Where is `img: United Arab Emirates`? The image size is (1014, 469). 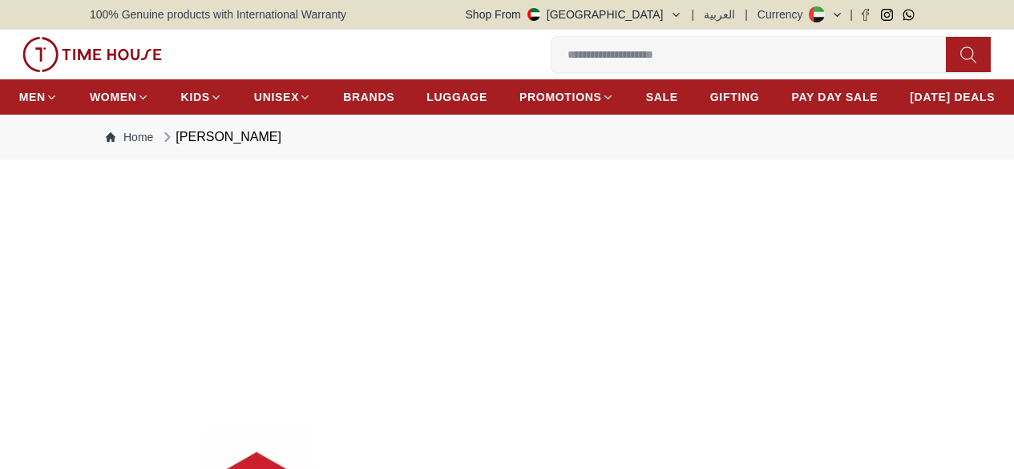 img: United Arab Emirates is located at coordinates (534, 14).